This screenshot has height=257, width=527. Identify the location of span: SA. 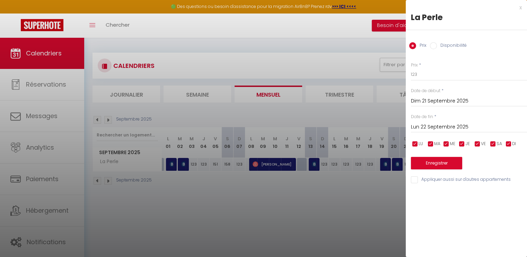
(499, 144).